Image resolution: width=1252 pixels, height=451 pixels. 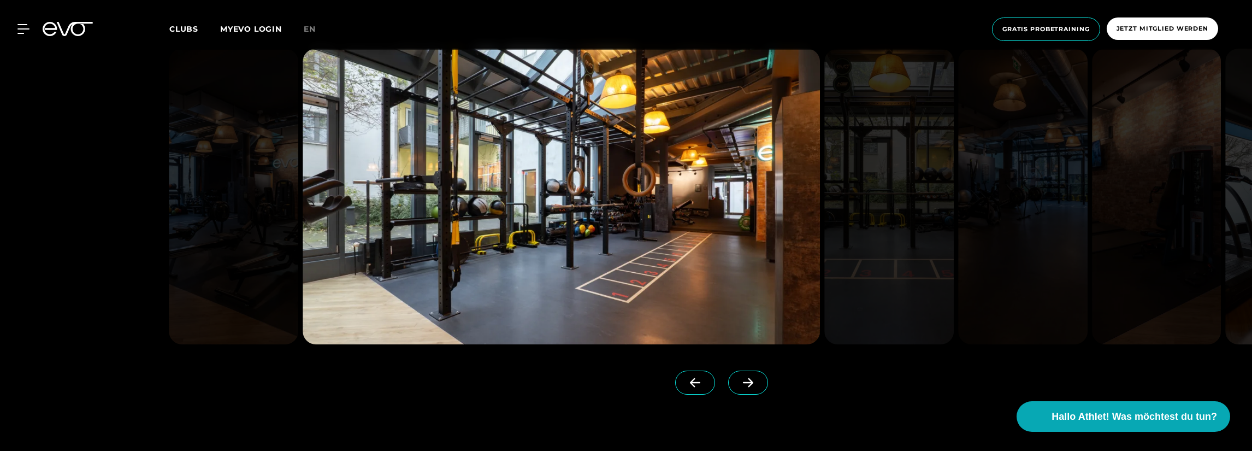 I want to click on button: Hallo Athlet! Was möchtest du tun?, so click(x=1123, y=416).